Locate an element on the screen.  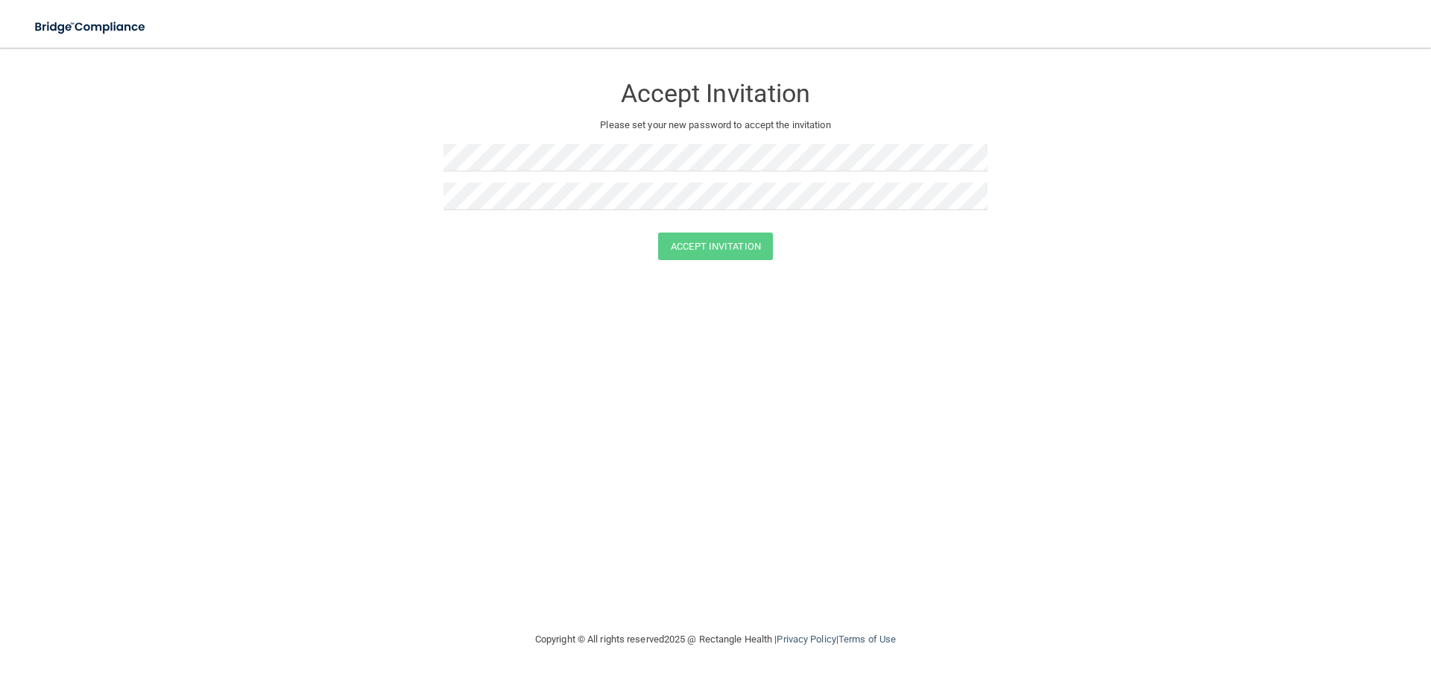
div: Copyright © All rights reserved 2025 @ Rectangle Health | | is located at coordinates (715, 639).